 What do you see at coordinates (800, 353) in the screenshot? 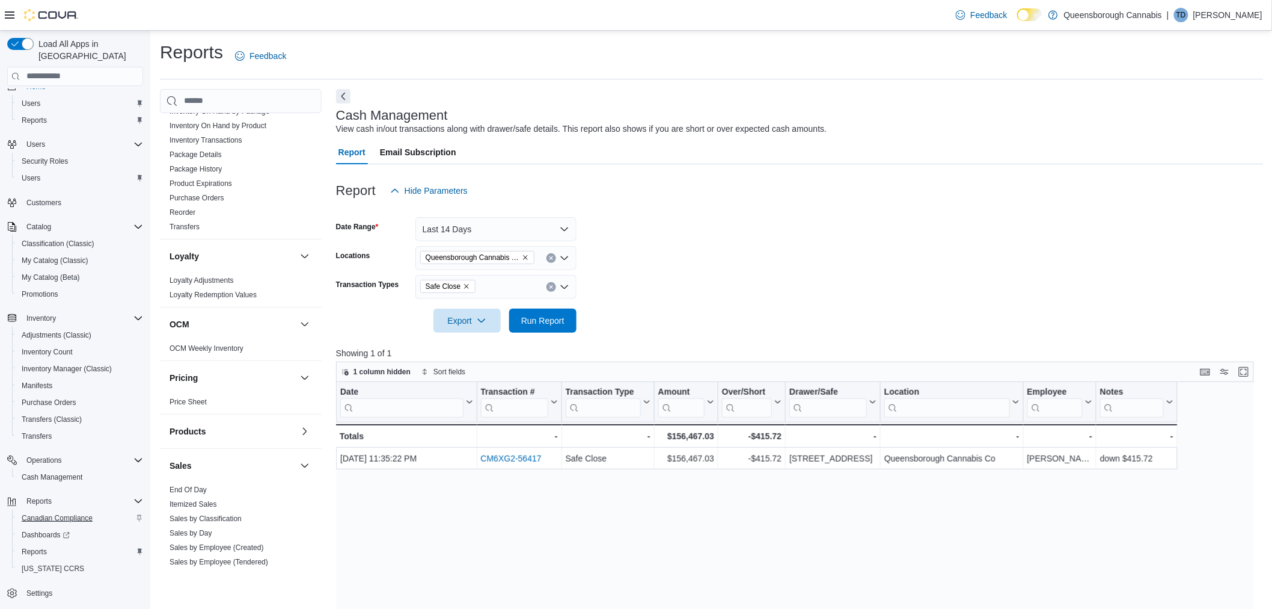
I see `p: Showing 1 of 1` at bounding box center [800, 353].